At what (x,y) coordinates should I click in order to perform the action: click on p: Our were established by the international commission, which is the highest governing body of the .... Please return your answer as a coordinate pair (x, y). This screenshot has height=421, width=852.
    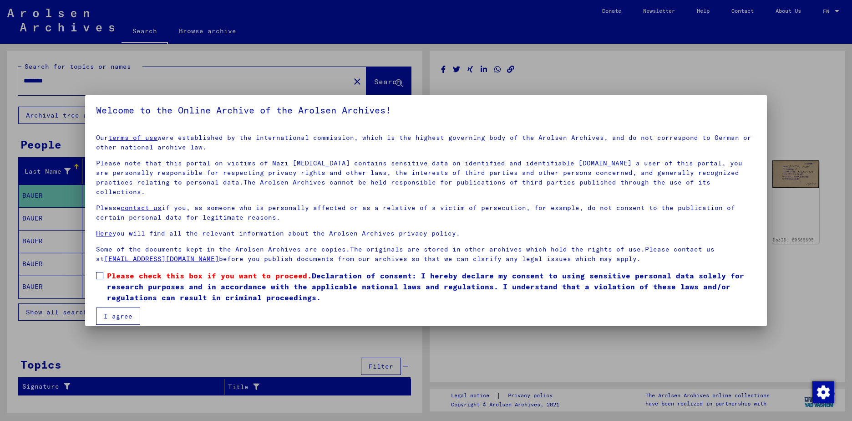
    Looking at the image, I should click on (426, 142).